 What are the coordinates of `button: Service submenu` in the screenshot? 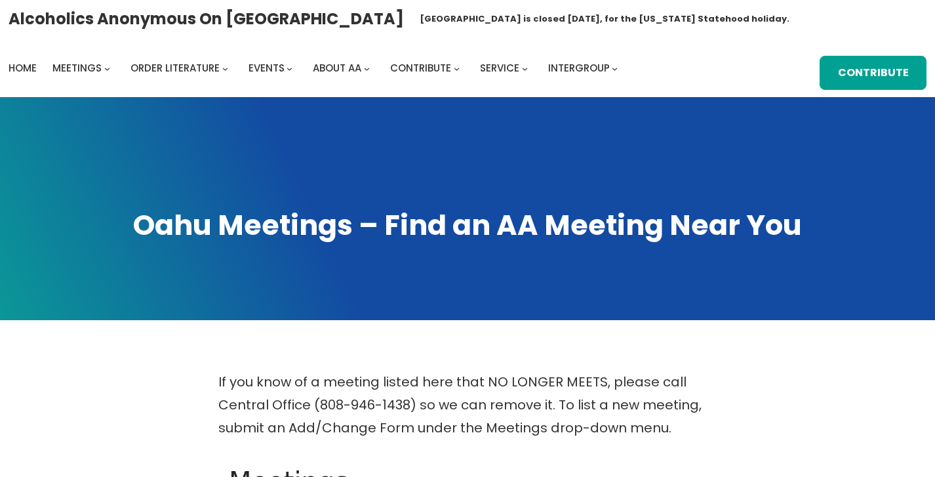 It's located at (524, 68).